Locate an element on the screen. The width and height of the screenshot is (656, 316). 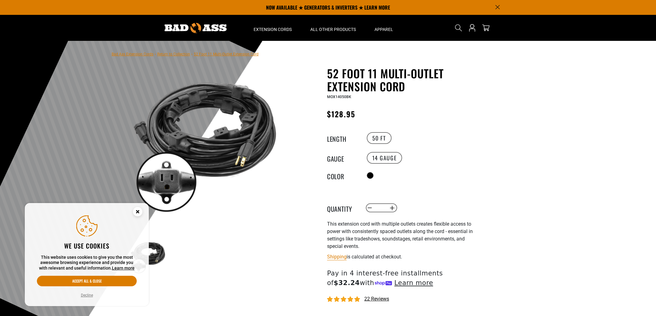
span: $128.95 is located at coordinates (341, 114).